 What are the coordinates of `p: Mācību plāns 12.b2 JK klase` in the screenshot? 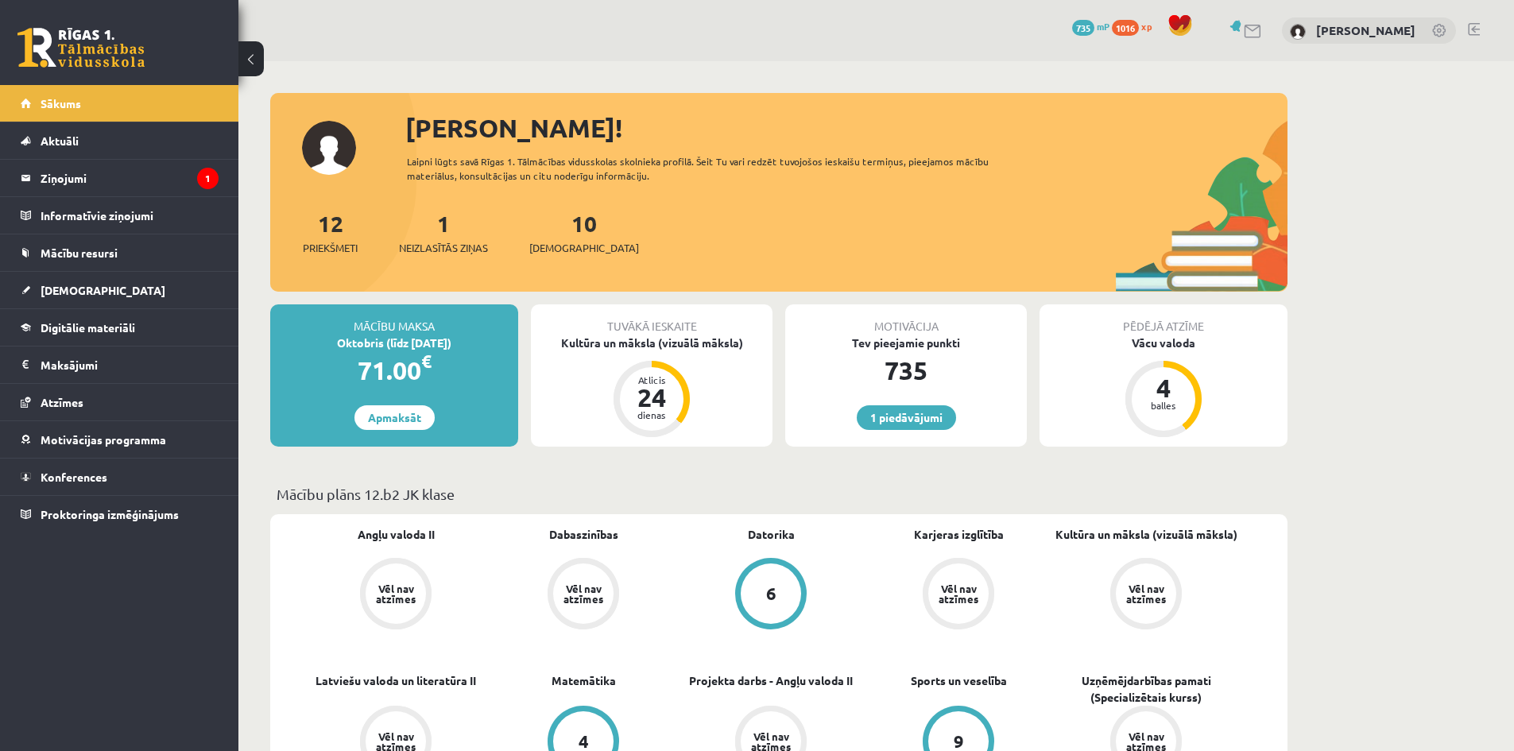 It's located at (779, 493).